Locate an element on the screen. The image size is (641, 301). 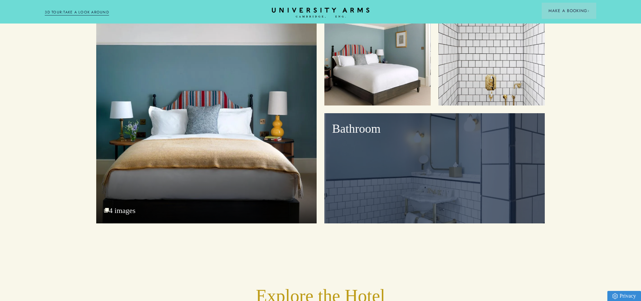
img: Privacy is located at coordinates (615, 296).